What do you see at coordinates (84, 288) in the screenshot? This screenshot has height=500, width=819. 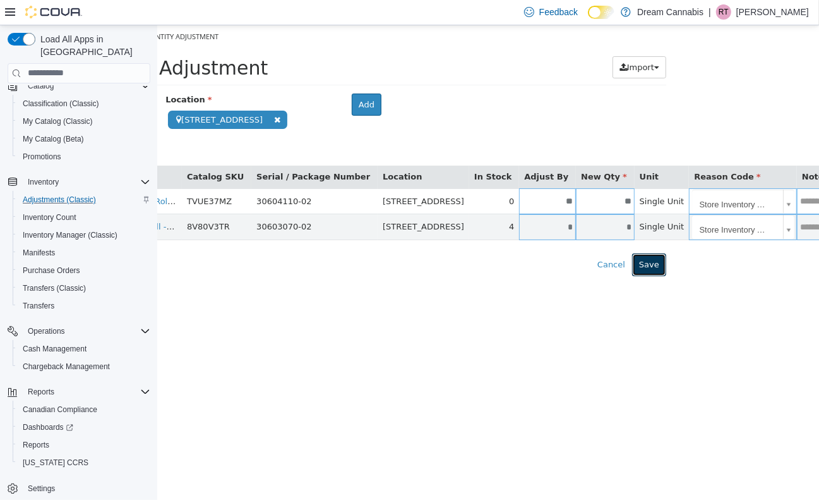 I see `button: Transfers (Classic)` at bounding box center [84, 288].